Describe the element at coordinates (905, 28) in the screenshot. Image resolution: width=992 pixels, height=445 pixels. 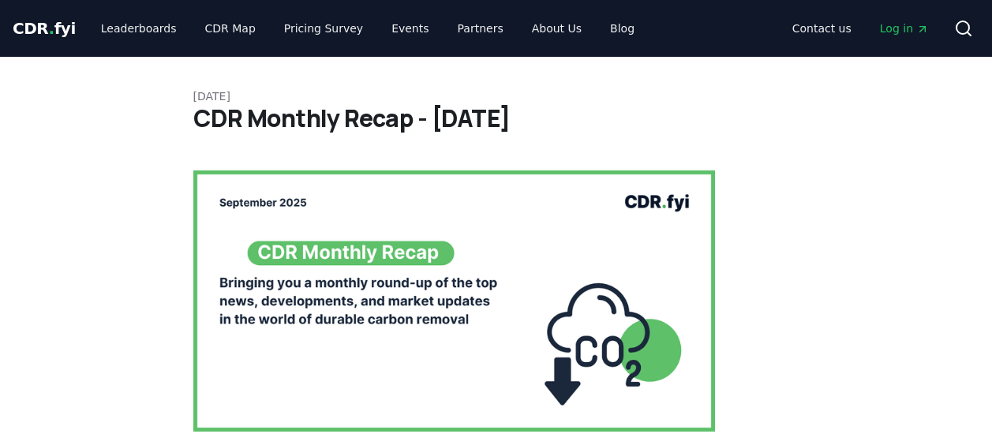
I see `a: Log in` at that location.